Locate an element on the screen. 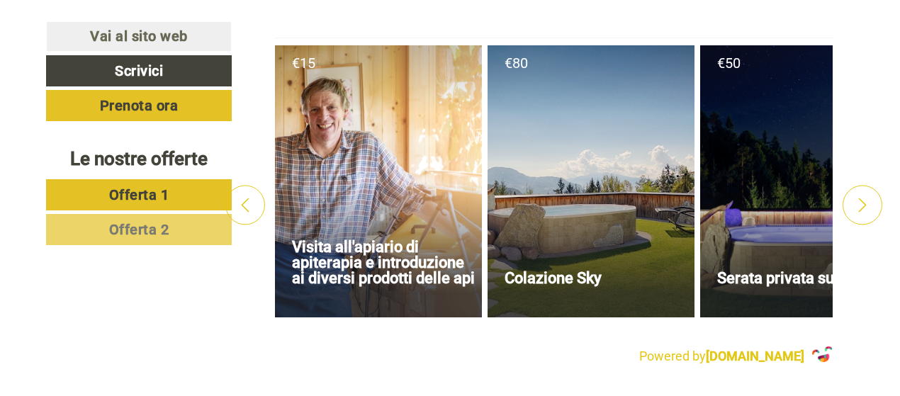 This screenshot has height=396, width=900. a: € 15Visita all'apiario di apiterapia e introduzione ai diversi prodotti delle api is located at coordinates (379, 181).